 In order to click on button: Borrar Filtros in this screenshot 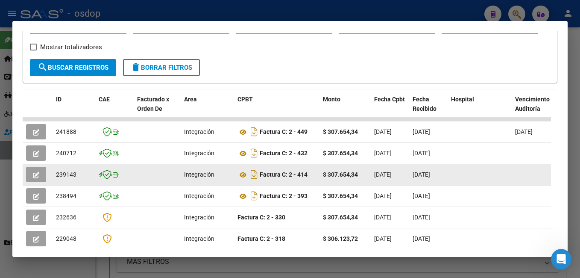, I will do `click(161, 67)`.